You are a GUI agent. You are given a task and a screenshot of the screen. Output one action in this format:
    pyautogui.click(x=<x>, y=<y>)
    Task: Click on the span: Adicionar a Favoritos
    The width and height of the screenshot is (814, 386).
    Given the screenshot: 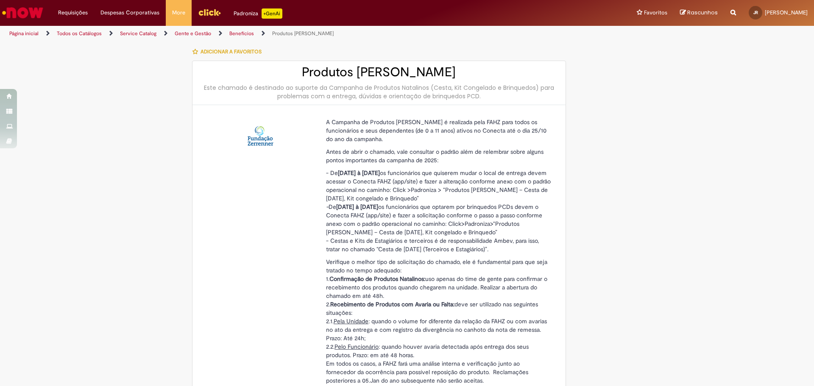 What is the action you would take?
    pyautogui.click(x=231, y=52)
    